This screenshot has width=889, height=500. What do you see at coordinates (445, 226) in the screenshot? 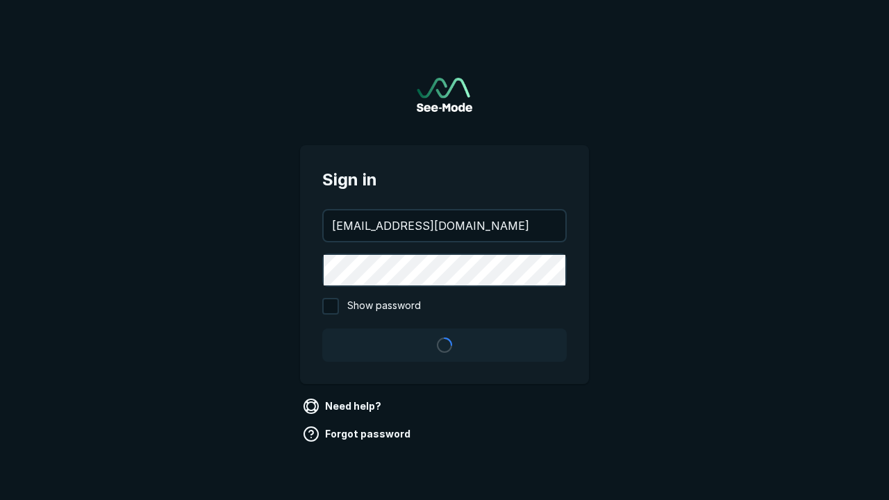
I see `input: your@email.com` at bounding box center [445, 226].